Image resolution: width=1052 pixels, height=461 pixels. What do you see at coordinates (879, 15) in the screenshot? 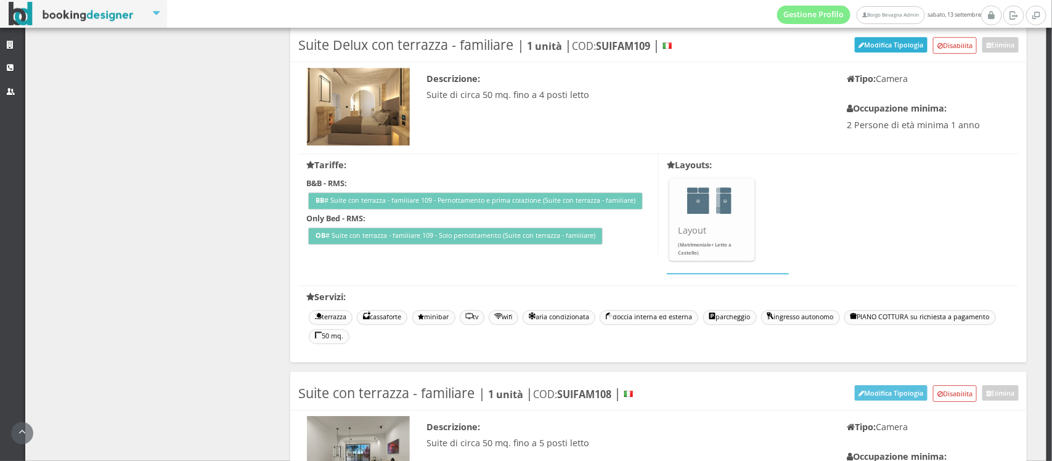
I see `span: sabato, 13 settembre` at bounding box center [879, 15].